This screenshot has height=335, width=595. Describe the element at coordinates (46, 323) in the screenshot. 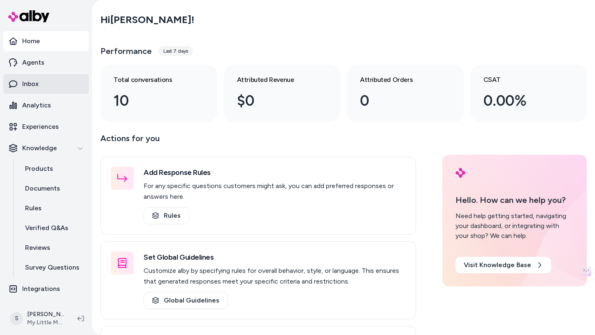

I see `span: My Little Magic Shop` at that location.